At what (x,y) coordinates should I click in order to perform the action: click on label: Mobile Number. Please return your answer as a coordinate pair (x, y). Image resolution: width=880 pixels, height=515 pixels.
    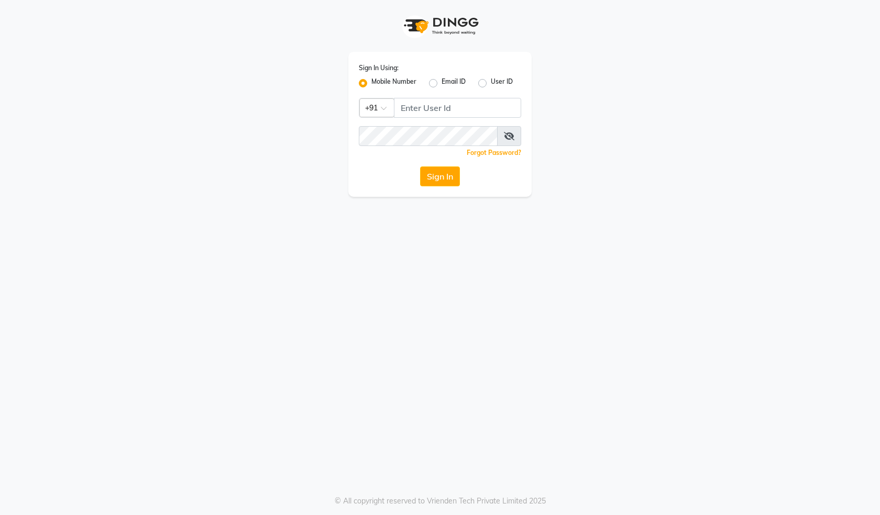
    Looking at the image, I should click on (394, 83).